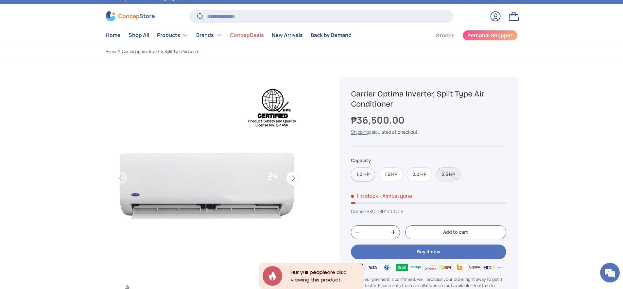  I want to click on a: Carrier Optima Inverter, Split Type Air Conditioner, so click(161, 52).